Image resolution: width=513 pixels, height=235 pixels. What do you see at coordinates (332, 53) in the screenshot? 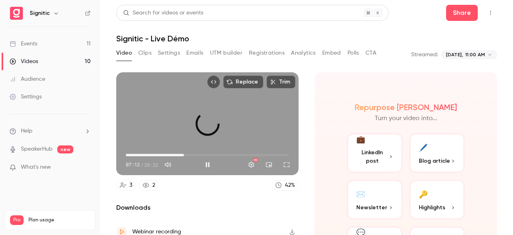
I see `button: Embed` at bounding box center [332, 53].